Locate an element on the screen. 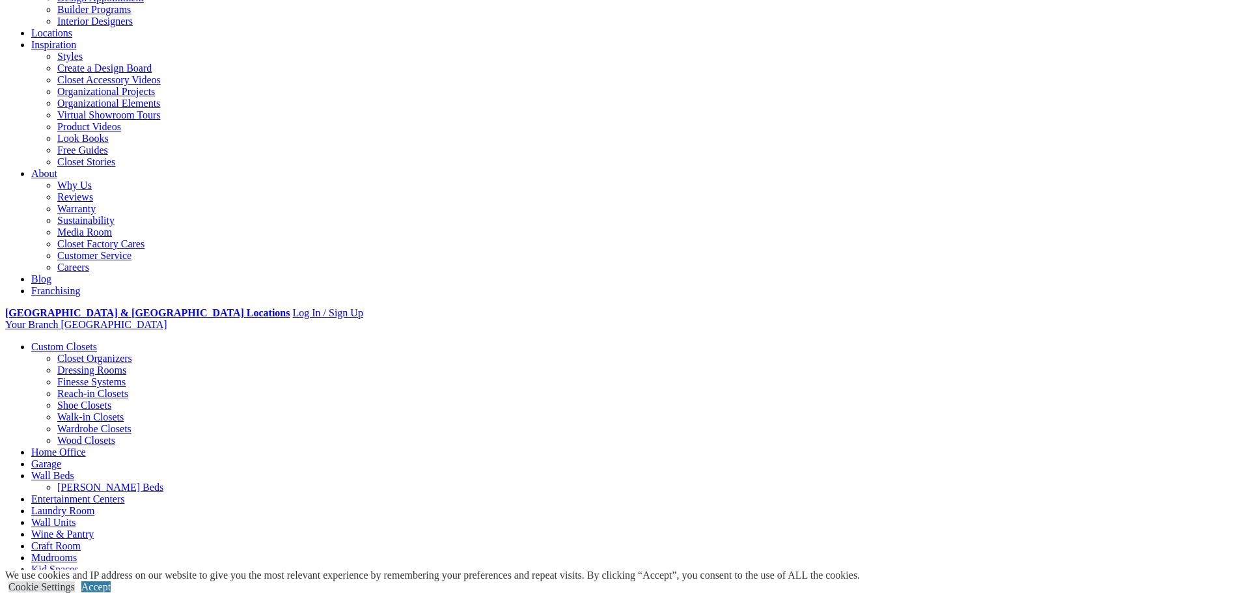 The image size is (1240, 593). a: Garage is located at coordinates (46, 464).